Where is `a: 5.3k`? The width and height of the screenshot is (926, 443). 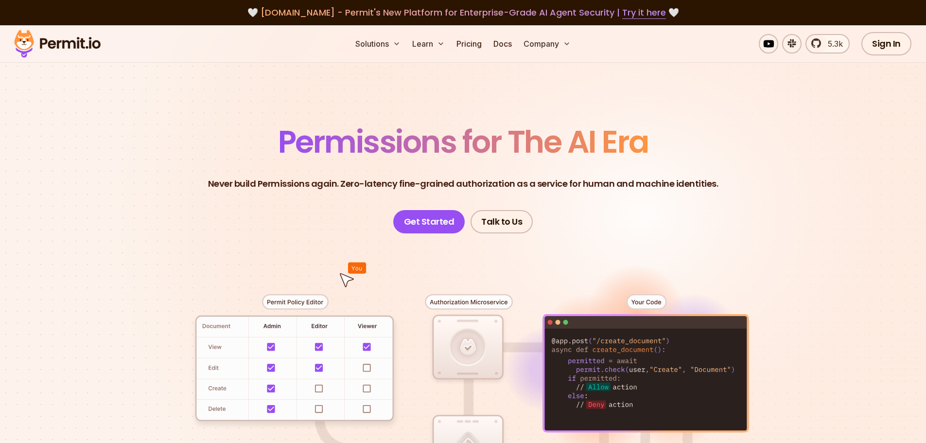
a: 5.3k is located at coordinates (827, 44).